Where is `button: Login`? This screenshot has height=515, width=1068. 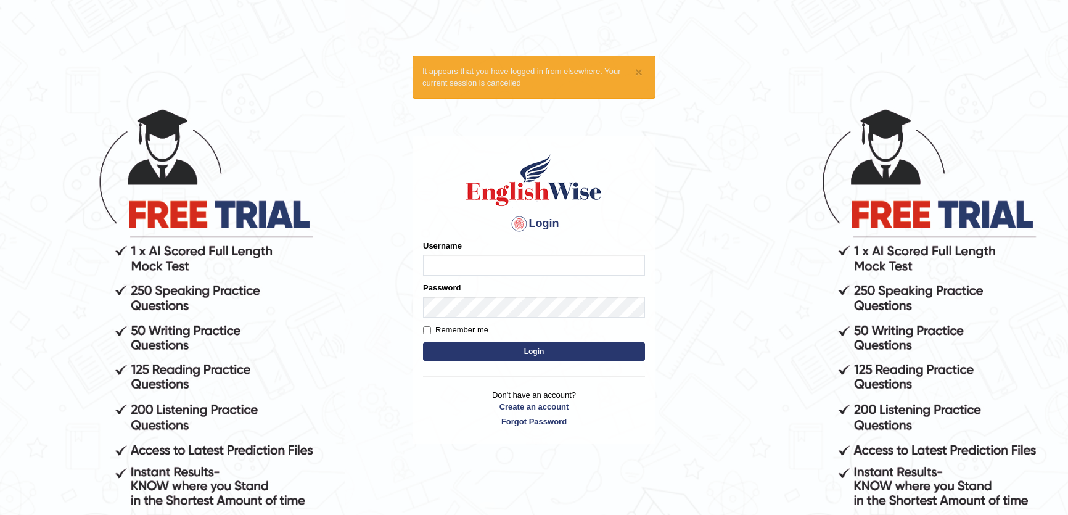
button: Login is located at coordinates (534, 351).